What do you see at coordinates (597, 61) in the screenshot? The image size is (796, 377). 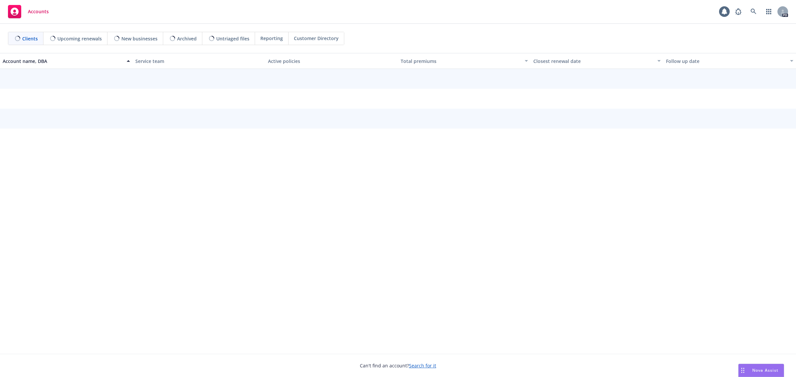 I see `button: Closest renewal date` at bounding box center [597, 61].